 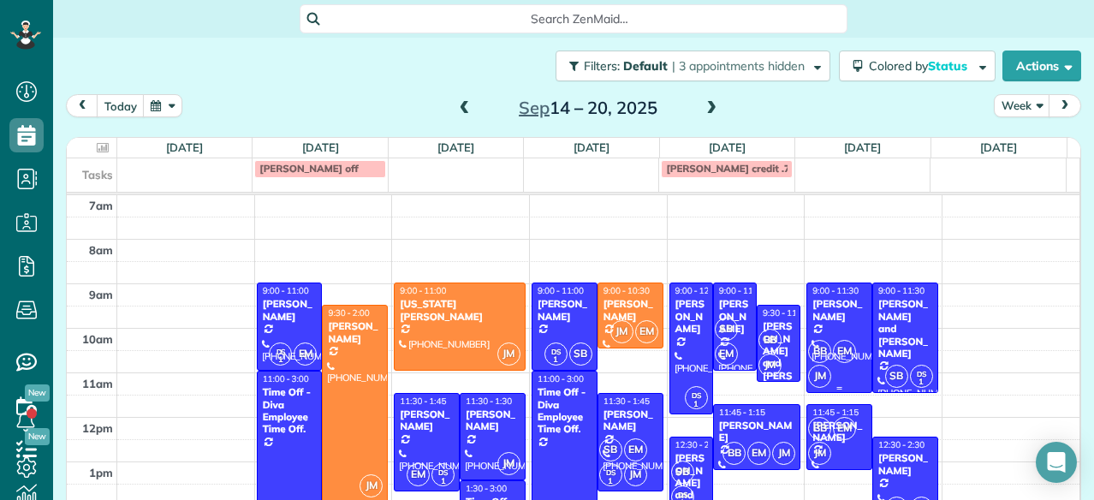 What do you see at coordinates (98, 383) in the screenshot?
I see `span: 11am` at bounding box center [98, 383].